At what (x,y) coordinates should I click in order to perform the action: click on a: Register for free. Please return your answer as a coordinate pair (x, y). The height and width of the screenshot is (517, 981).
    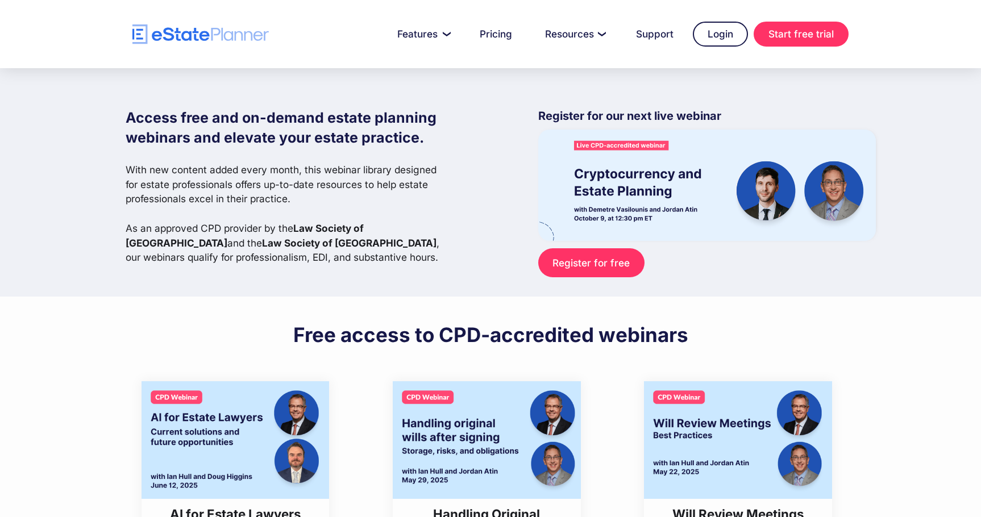
    Looking at the image, I should click on (591, 263).